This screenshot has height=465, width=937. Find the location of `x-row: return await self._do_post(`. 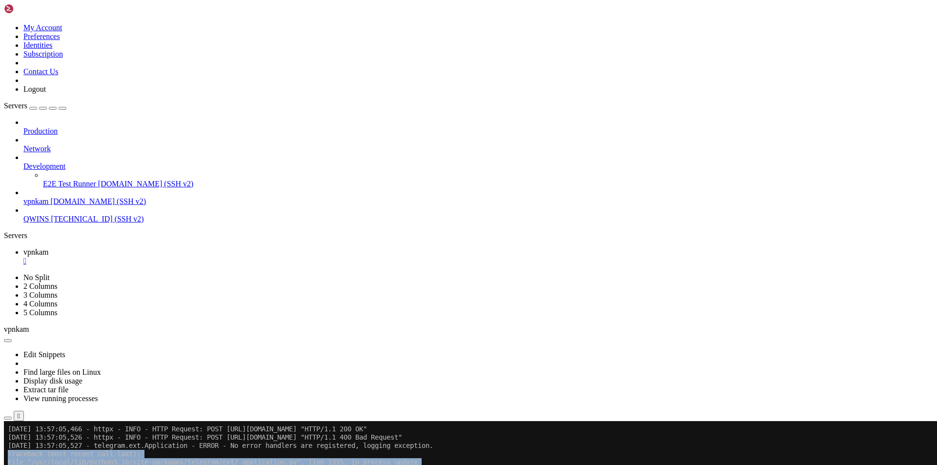

x-row: return await self._do_post( is located at coordinates (407, 149).